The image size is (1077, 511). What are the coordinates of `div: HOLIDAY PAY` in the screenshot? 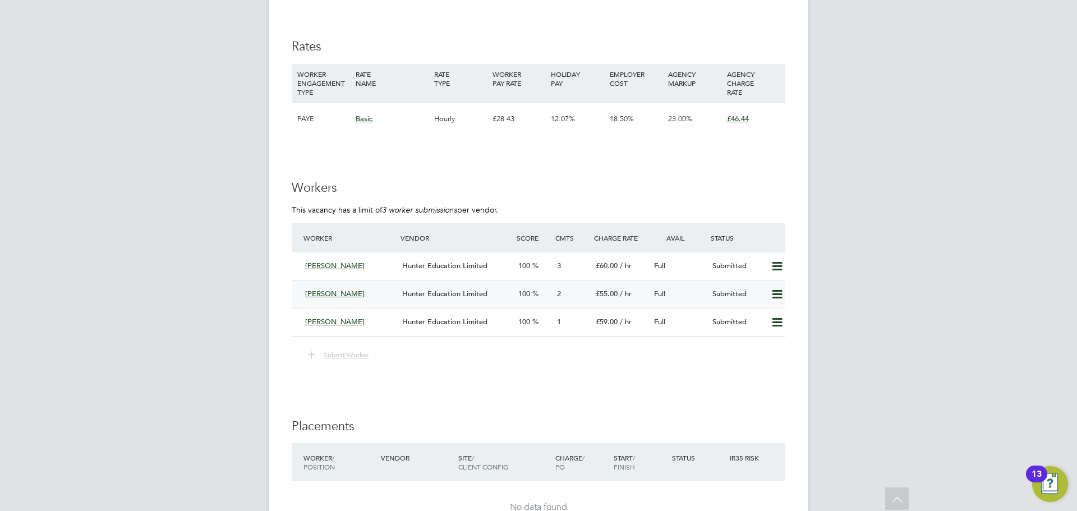 It's located at (577, 79).